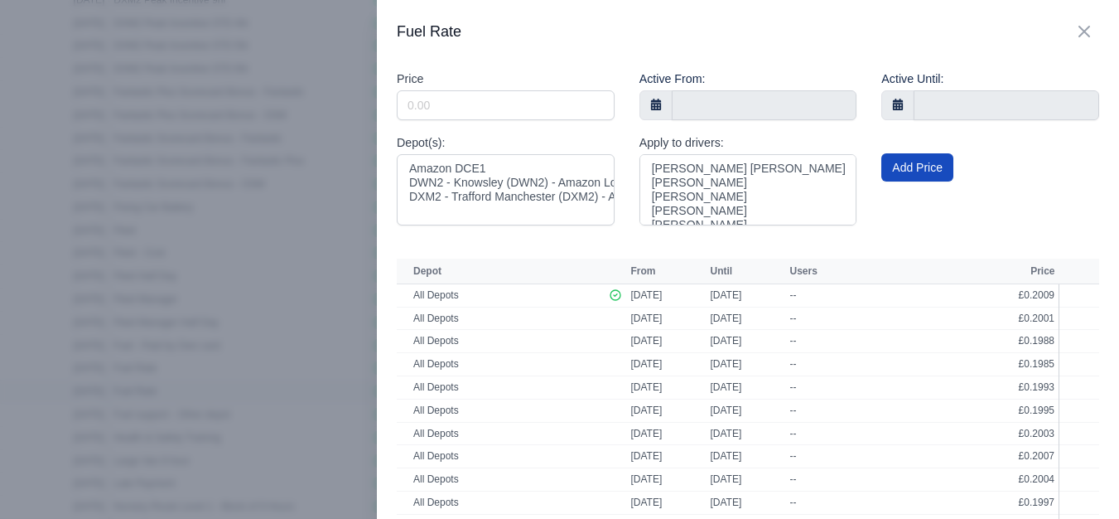 The height and width of the screenshot is (519, 1119). I want to click on th: Until, so click(746, 271).